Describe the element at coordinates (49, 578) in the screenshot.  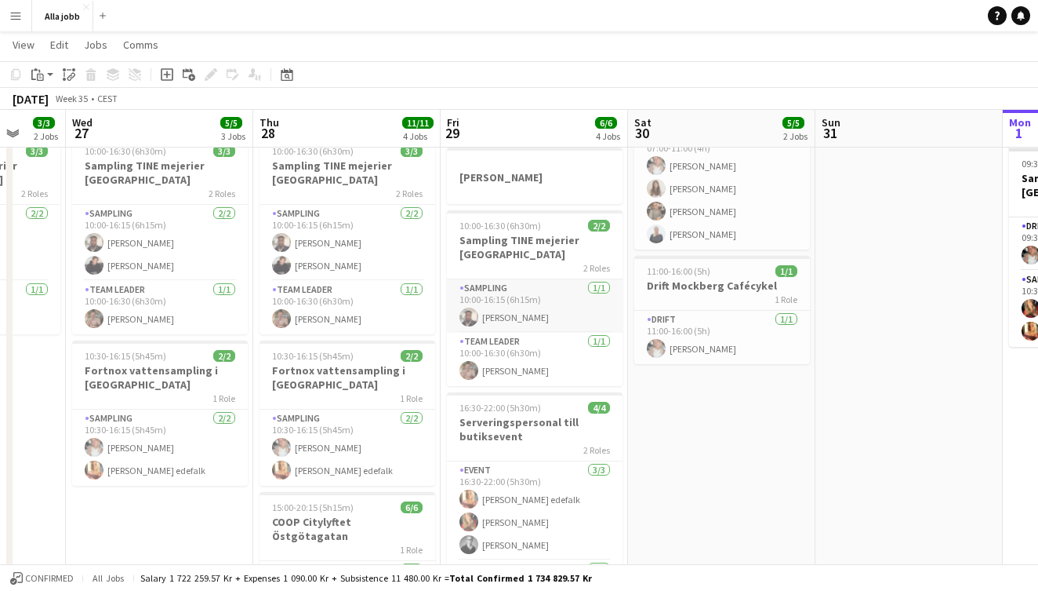
I see `span: Confirmed` at that location.